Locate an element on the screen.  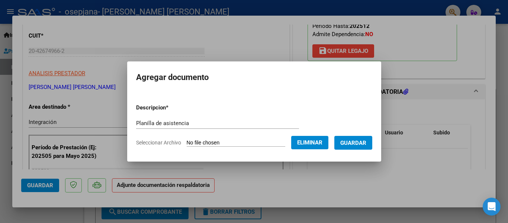
span: Guardar is located at coordinates (353, 143).